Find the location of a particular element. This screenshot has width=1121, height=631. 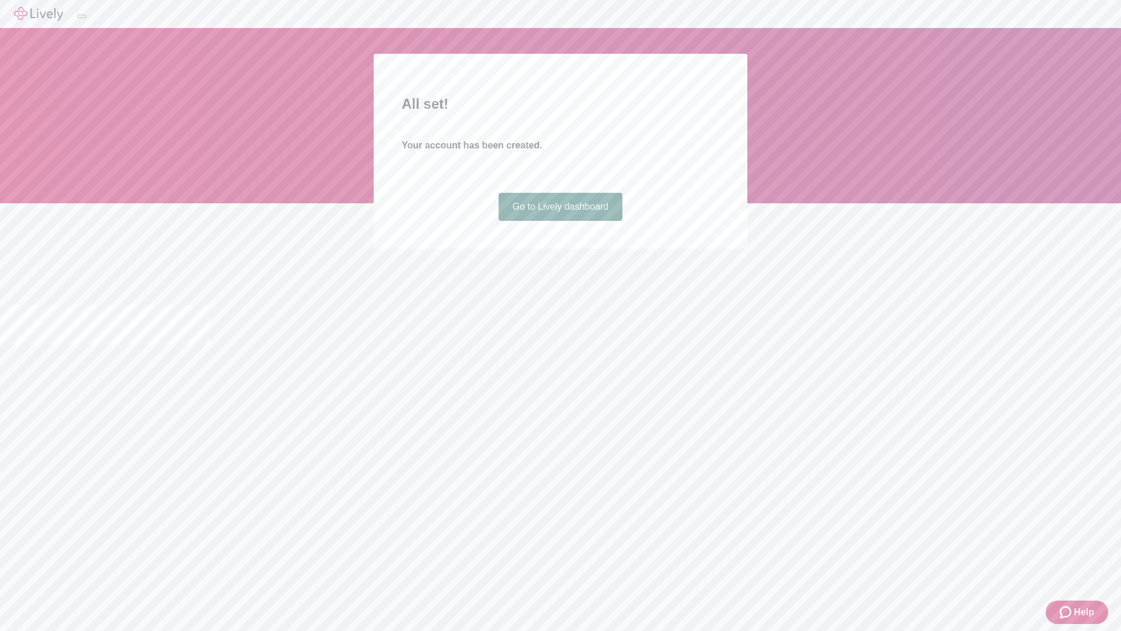

h4: Your account has been created. is located at coordinates (561, 145).